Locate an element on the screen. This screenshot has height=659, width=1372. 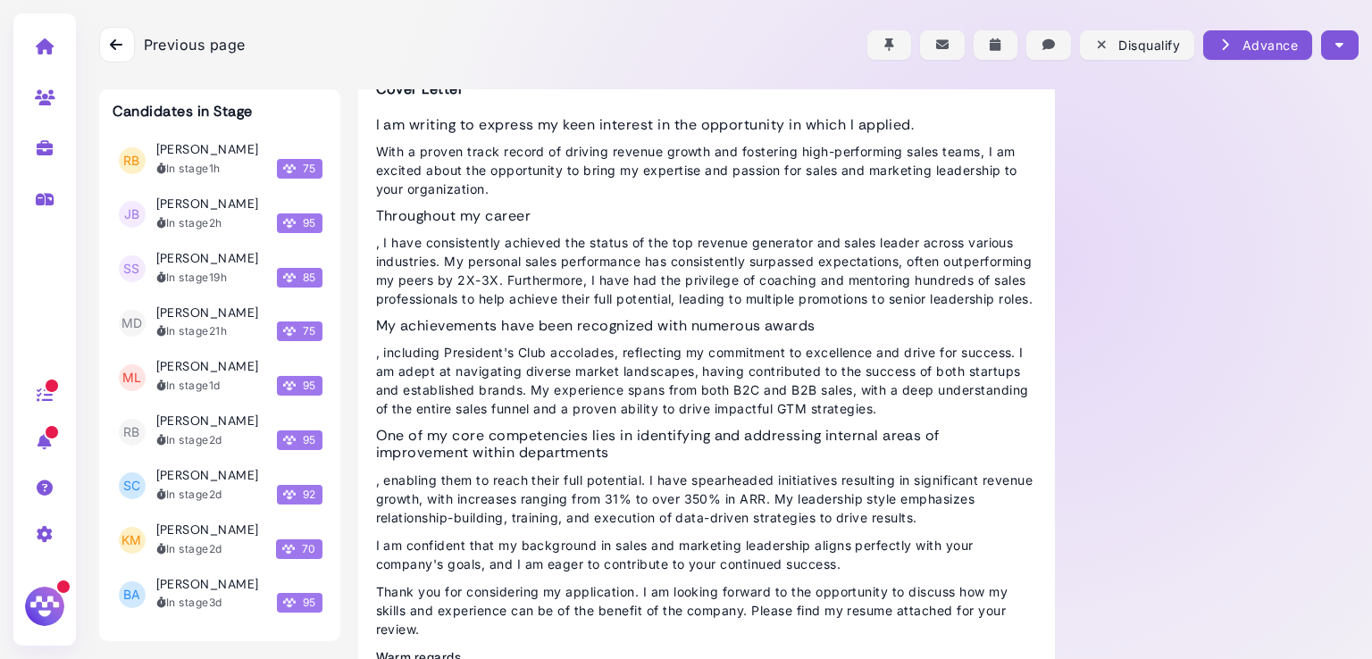
span: ML is located at coordinates (132, 378).